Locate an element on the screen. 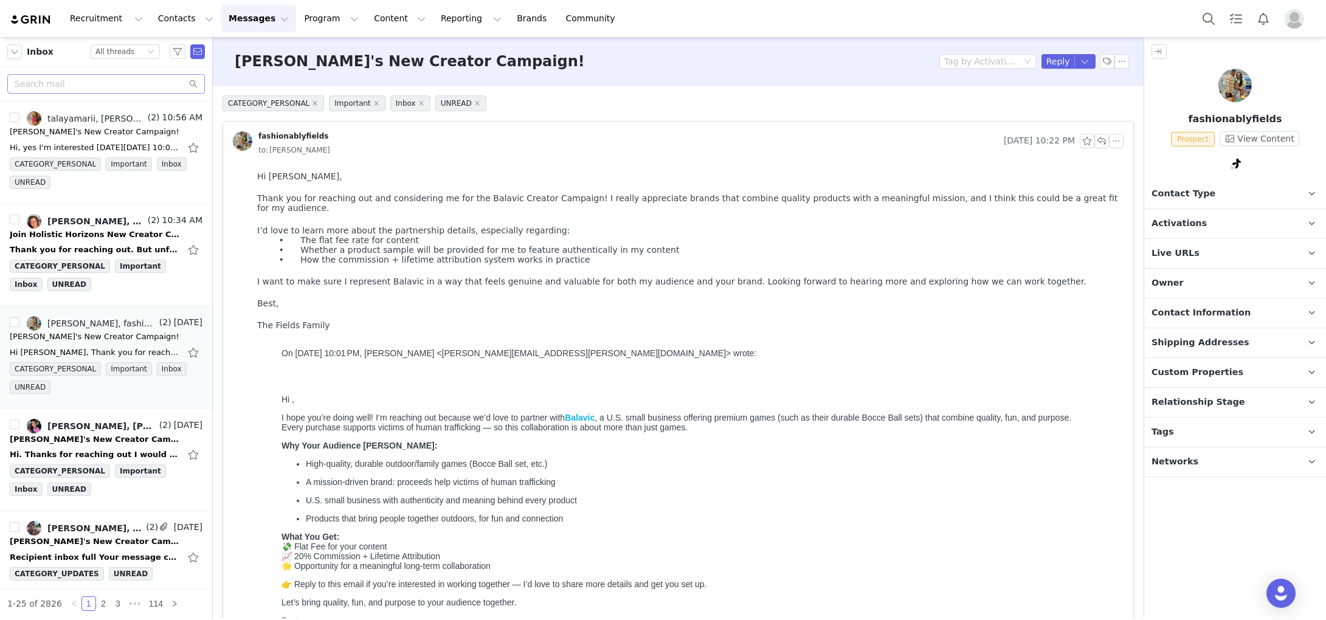  li: 1 is located at coordinates (89, 604).